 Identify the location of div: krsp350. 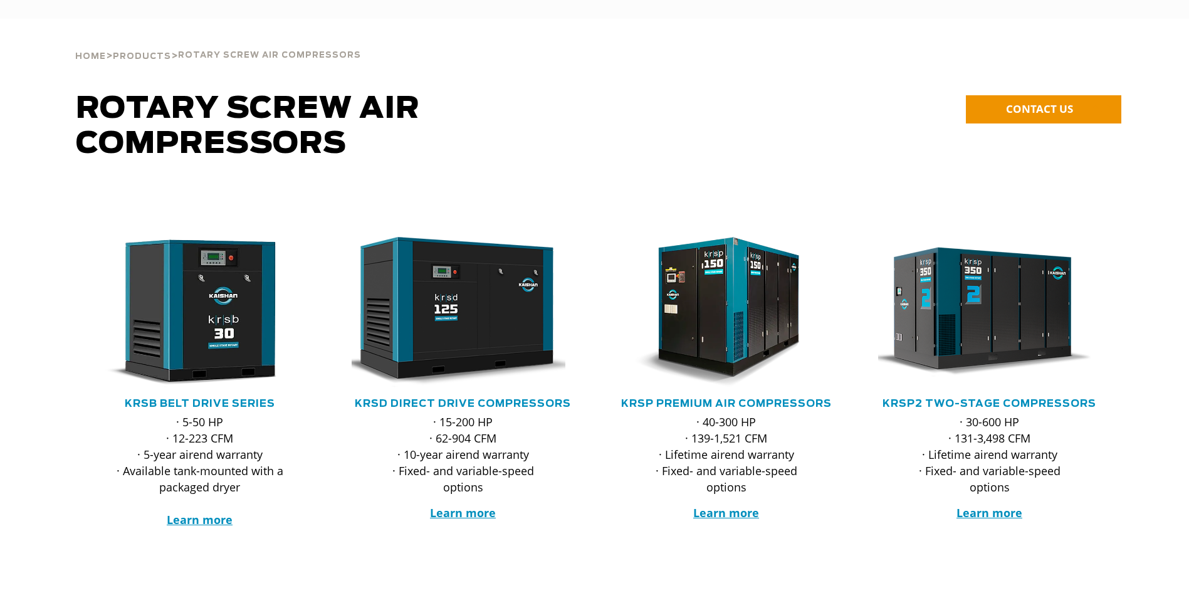
(990, 312).